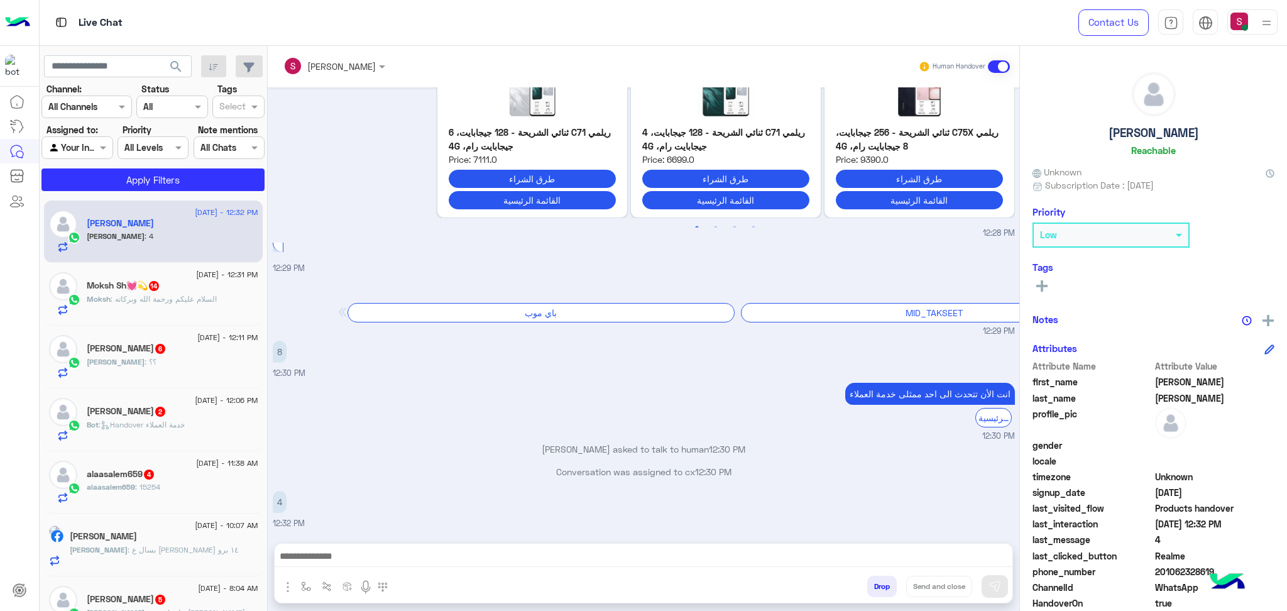 The image size is (1287, 611). Describe the element at coordinates (939, 586) in the screenshot. I see `button: Send and close` at that location.